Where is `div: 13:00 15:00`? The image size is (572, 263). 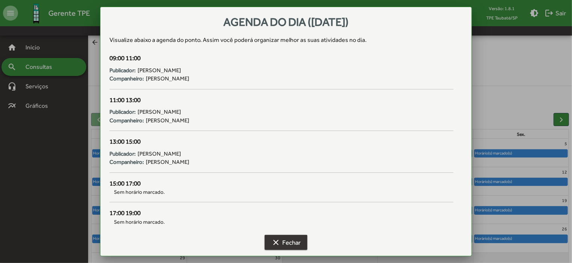
div: 13:00 15:00 is located at coordinates (281, 142).